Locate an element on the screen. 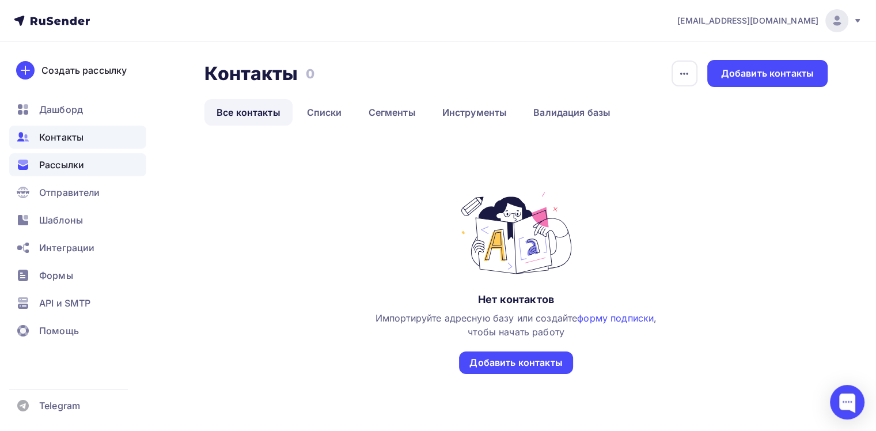  span: Помощь is located at coordinates (59, 331).